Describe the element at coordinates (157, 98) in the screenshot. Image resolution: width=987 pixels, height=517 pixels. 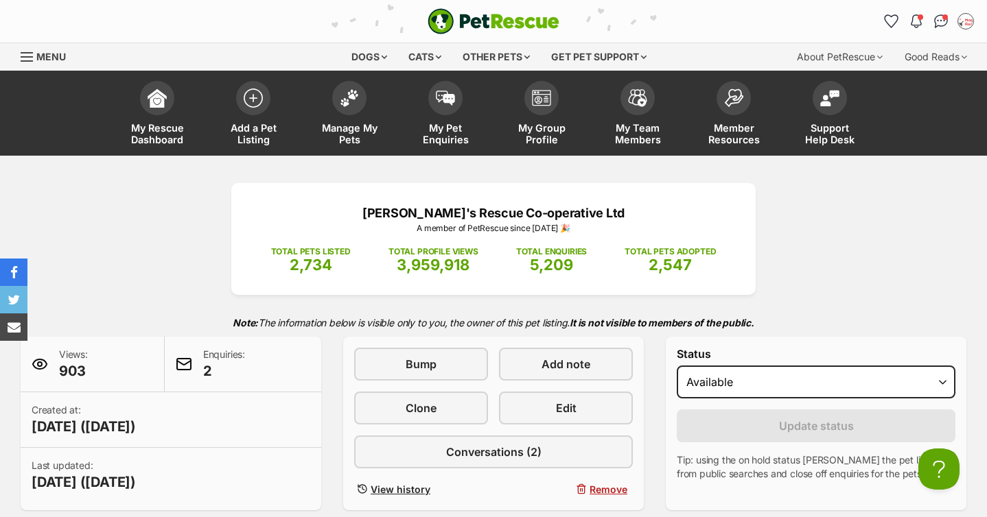
I see `img: dashboard-icon-eb2f2d2d3e046f16d808141f083e7271f6b2e854fb5c12c21221c1fb7104beca.svg` at that location.